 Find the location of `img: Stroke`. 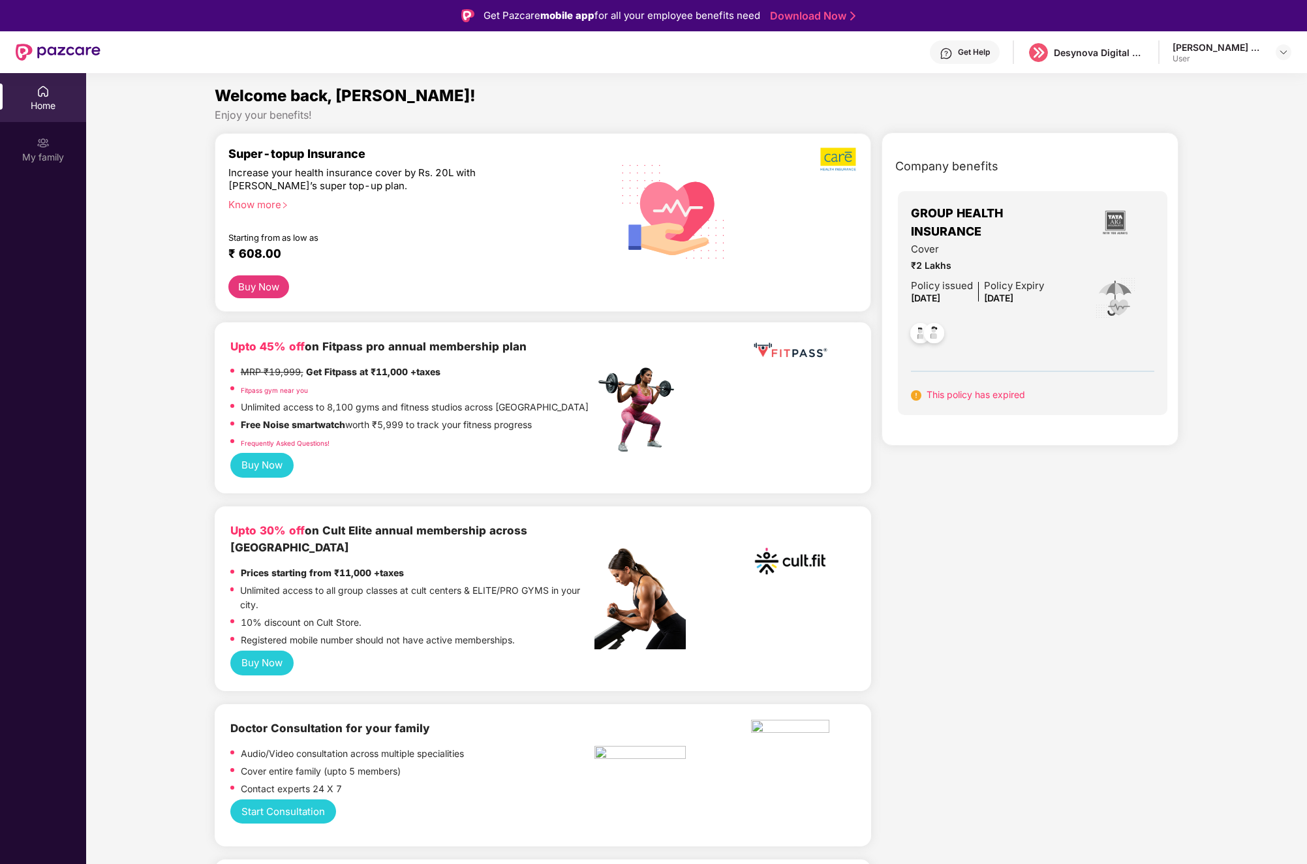

img: Stroke is located at coordinates (853, 16).